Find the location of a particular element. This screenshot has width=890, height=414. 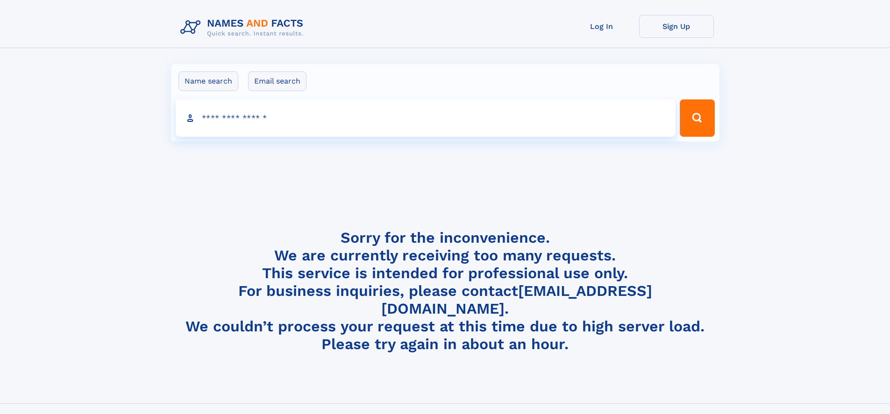

label: Name search is located at coordinates (208, 81).